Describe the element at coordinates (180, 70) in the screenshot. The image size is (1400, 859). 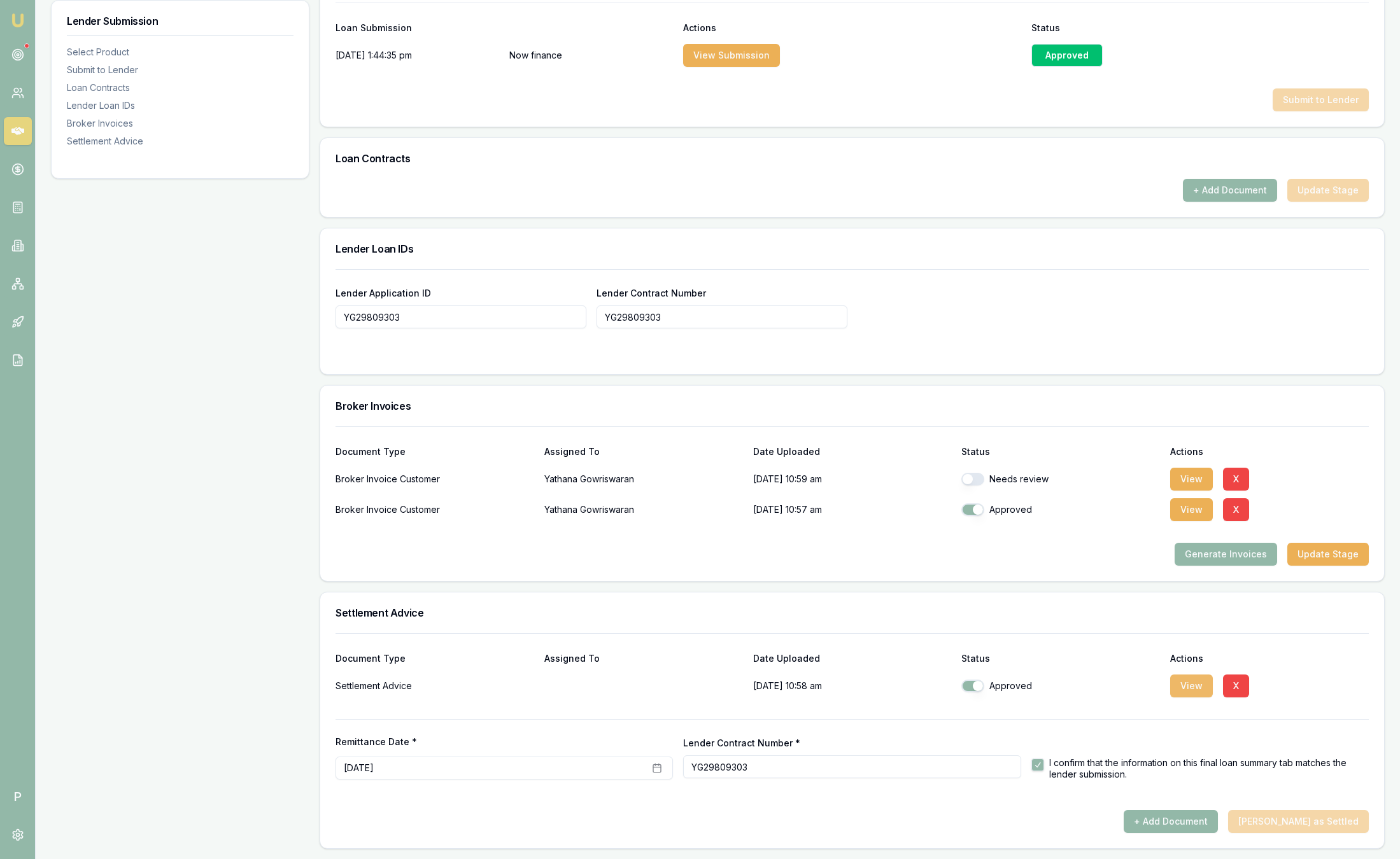
I see `div: Submit to Lender` at that location.